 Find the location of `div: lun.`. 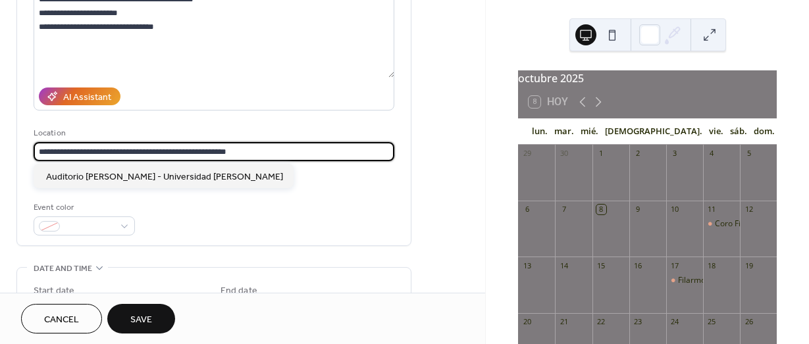

div: lun. is located at coordinates (540, 132).